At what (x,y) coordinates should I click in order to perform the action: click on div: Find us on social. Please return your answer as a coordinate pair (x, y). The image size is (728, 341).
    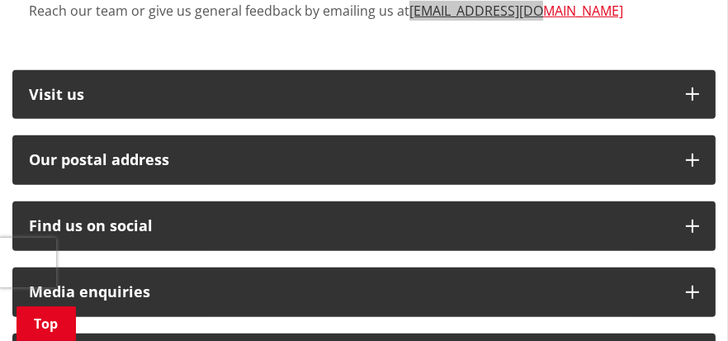
    Looking at the image, I should click on (349, 226).